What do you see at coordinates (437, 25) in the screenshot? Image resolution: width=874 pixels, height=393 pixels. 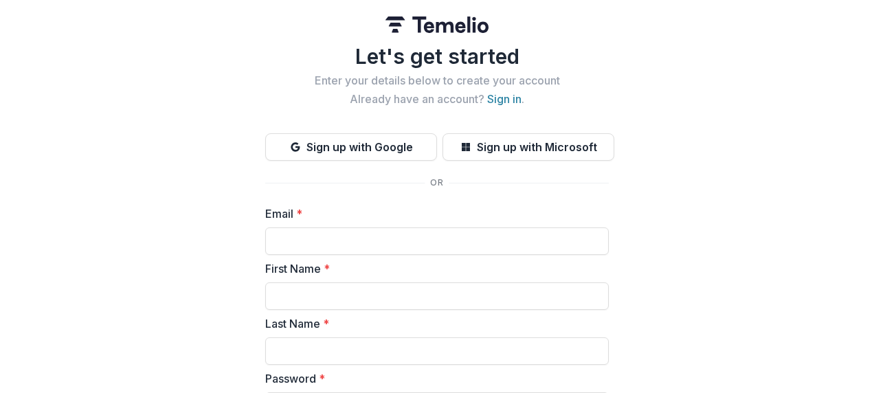 I see `img: Temelio` at bounding box center [437, 25].